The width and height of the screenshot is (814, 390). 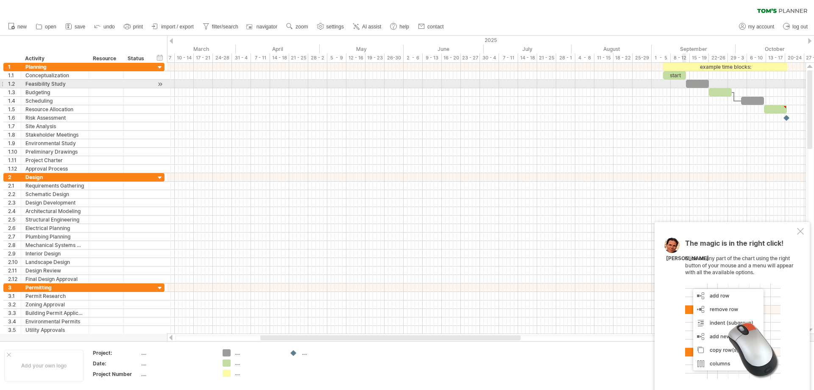 What do you see at coordinates (693, 49) in the screenshot?
I see `div: September 2025` at bounding box center [693, 49].